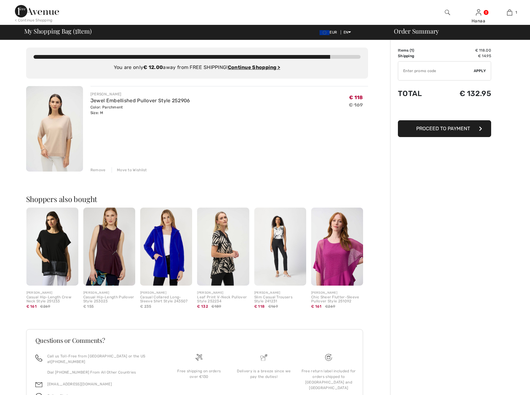 Image resolution: width=530 pixels, height=395 pixels. What do you see at coordinates (202, 306) in the screenshot?
I see `span: € 132` at bounding box center [202, 306].